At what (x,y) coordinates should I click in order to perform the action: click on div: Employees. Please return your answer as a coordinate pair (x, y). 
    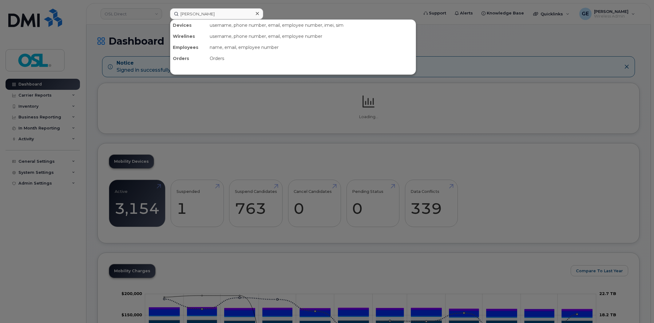
    Looking at the image, I should click on (189, 47).